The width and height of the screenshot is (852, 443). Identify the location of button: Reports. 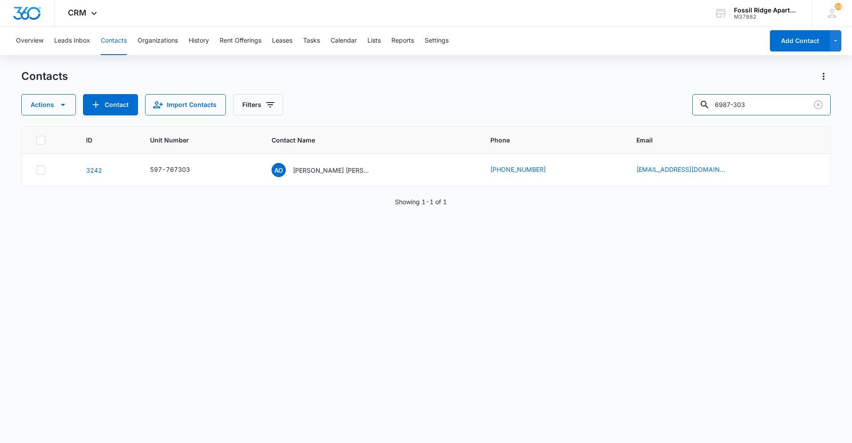
(403, 41).